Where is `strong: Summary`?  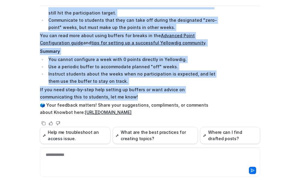
strong: Summary is located at coordinates (50, 51).